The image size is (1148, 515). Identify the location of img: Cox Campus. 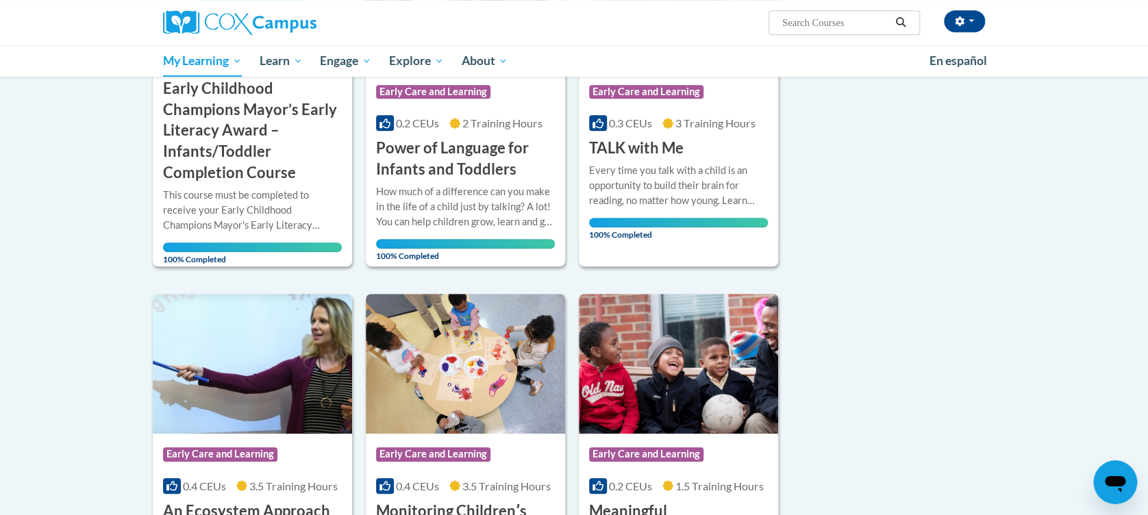
(240, 23).